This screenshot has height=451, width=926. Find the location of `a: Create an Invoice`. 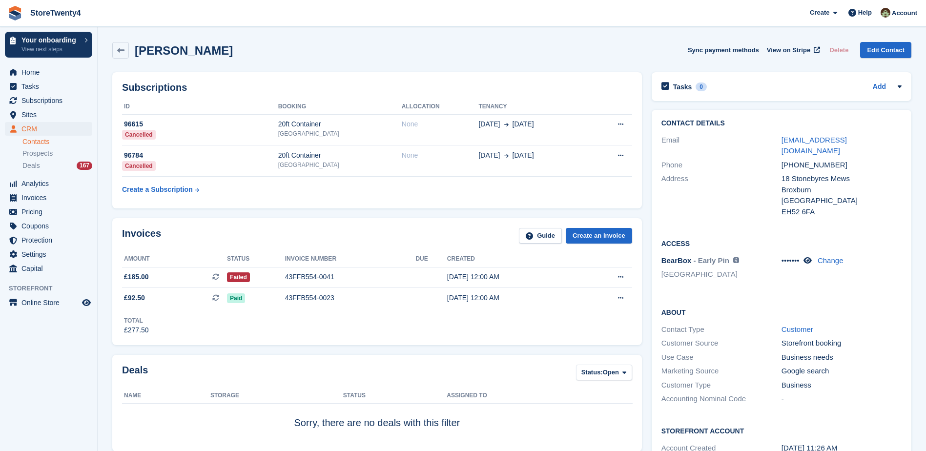

a: Create an Invoice is located at coordinates (599, 236).